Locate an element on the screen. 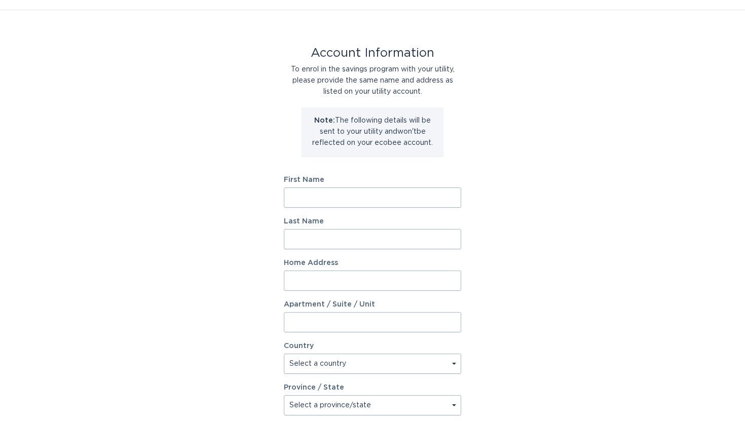  label: Apartment / Suite / Unit is located at coordinates (372, 305).